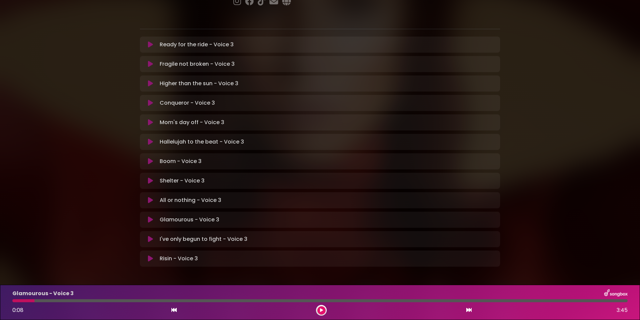 This screenshot has height=320, width=640. What do you see at coordinates (181, 161) in the screenshot?
I see `p: Boom - Voice 3` at bounding box center [181, 161].